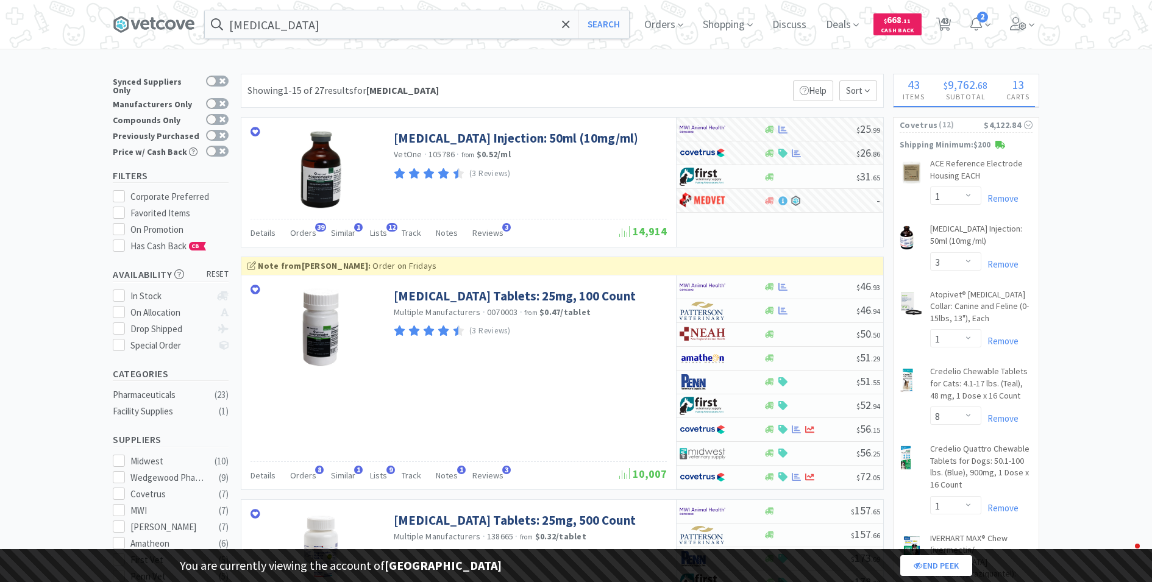 The height and width of the screenshot is (582, 1152). What do you see at coordinates (447, 475) in the screenshot?
I see `span: Notes` at bounding box center [447, 475].